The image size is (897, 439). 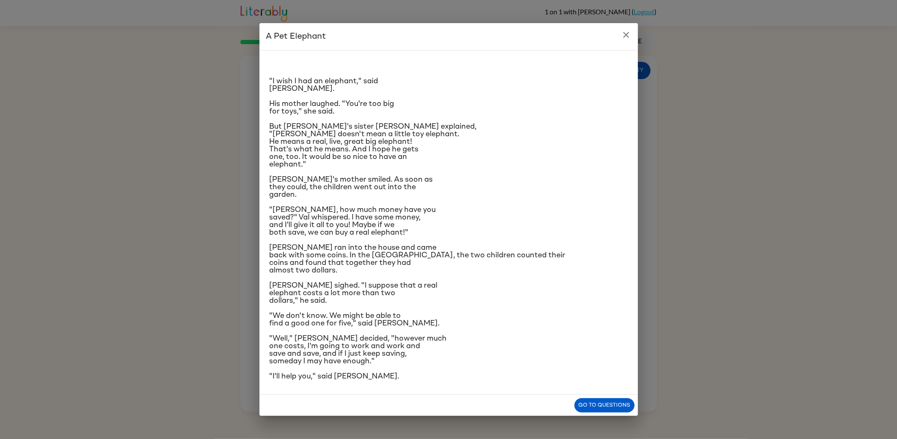 I want to click on button: close, so click(x=626, y=35).